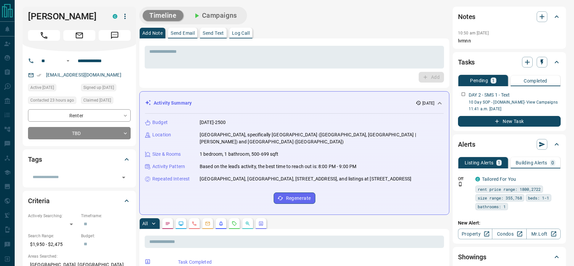  Describe the element at coordinates (295, 198) in the screenshot. I see `button: Regenerate` at that location.